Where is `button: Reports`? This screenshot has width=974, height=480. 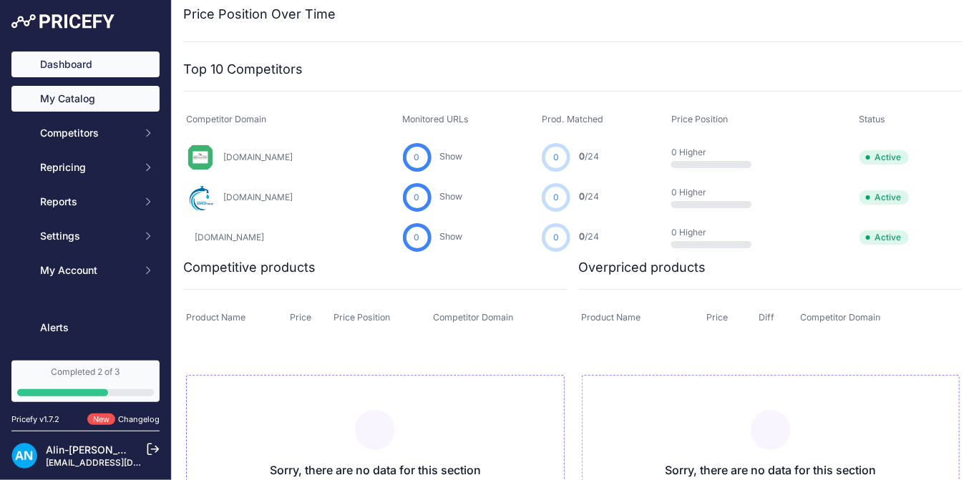 button: Reports is located at coordinates (85, 202).